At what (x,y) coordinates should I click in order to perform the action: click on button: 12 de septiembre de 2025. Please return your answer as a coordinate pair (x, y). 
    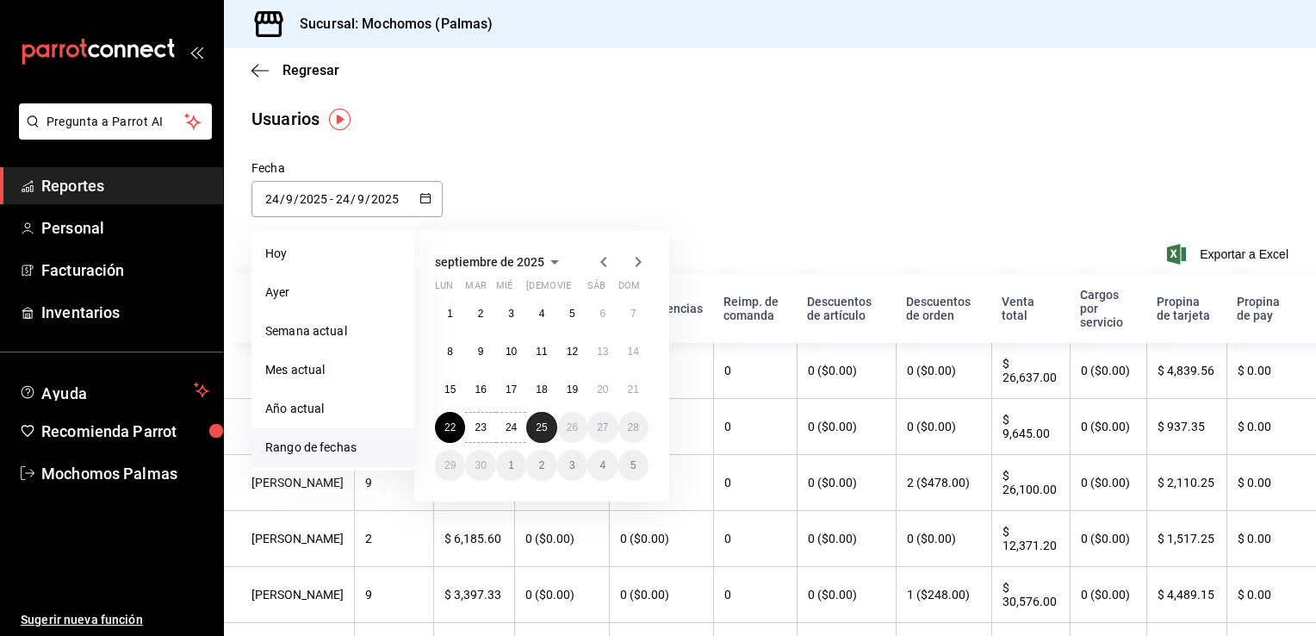
    Looking at the image, I should click on (572, 351).